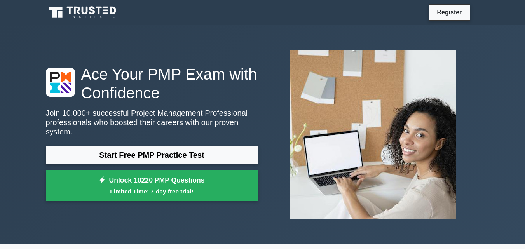 The image size is (525, 249). I want to click on h1: Ace Your PMP Exam with Confidence, so click(152, 84).